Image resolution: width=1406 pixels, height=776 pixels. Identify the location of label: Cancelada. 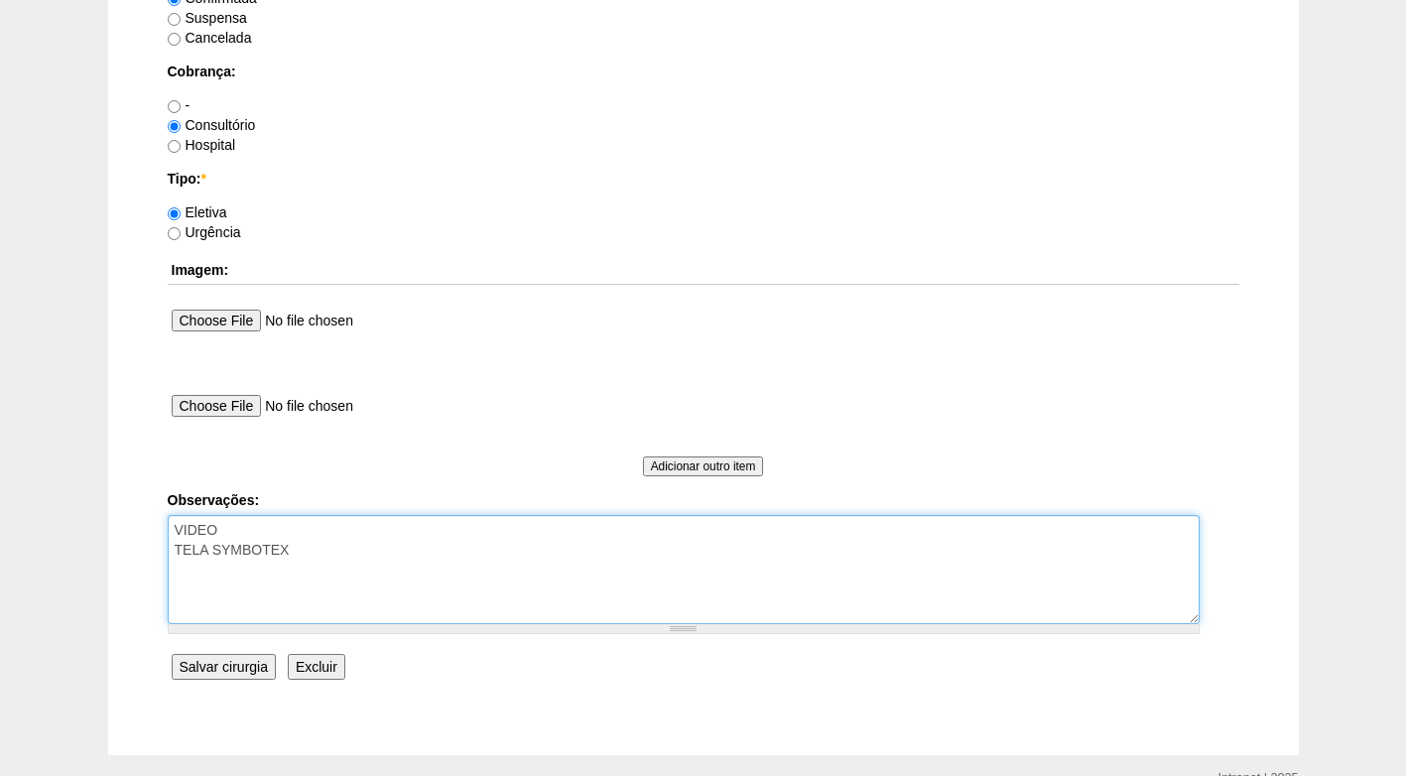
(209, 38).